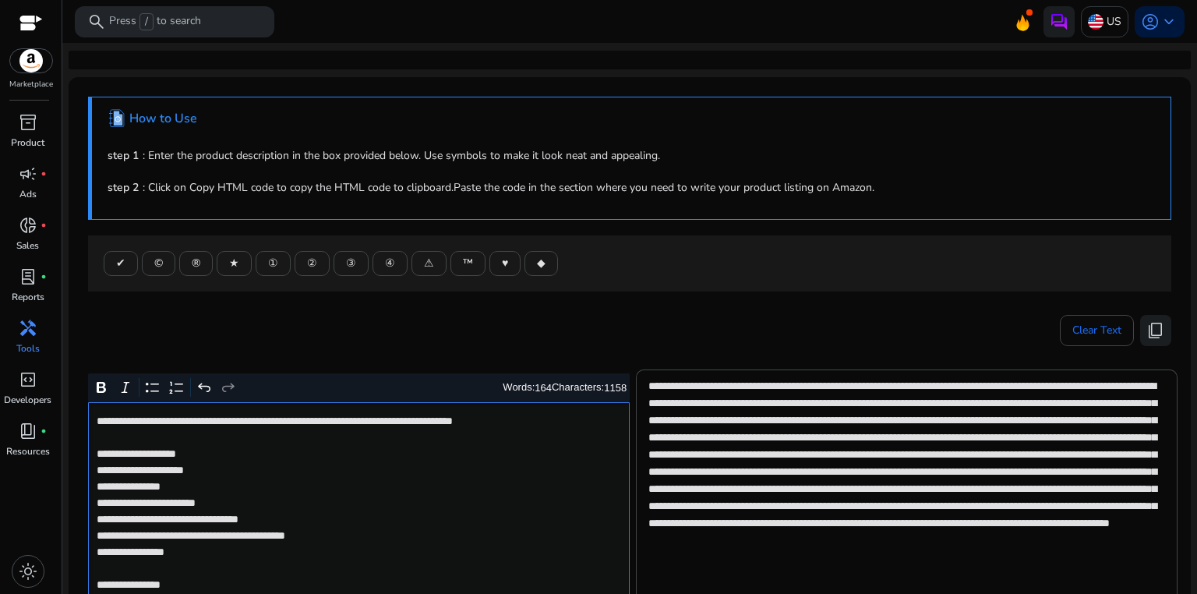  Describe the element at coordinates (615, 387) in the screenshot. I see `label: 1158` at that location.